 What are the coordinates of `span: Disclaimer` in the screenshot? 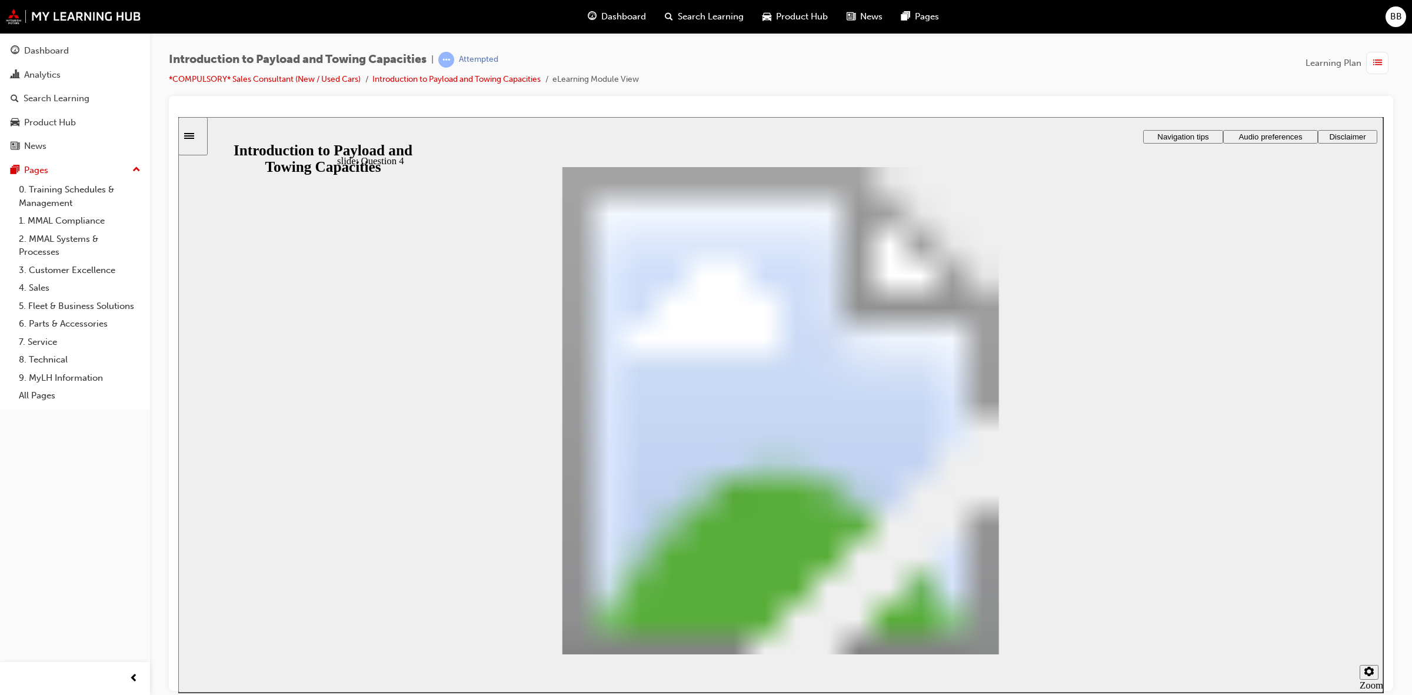 It's located at (1169, 19).